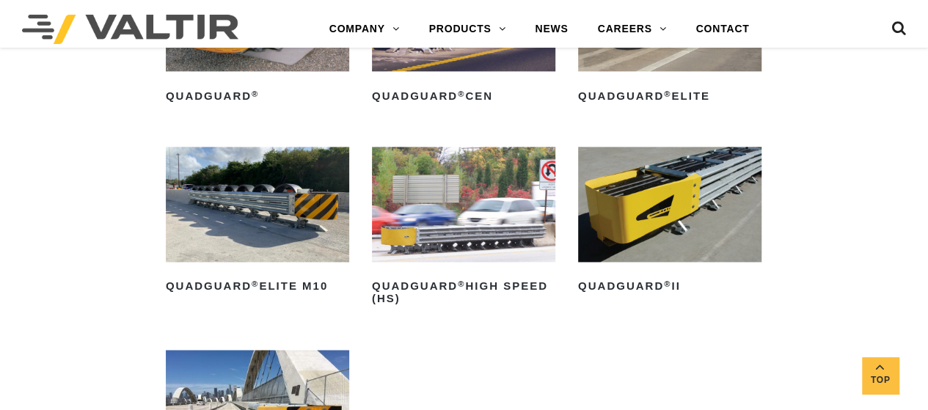 Image resolution: width=928 pixels, height=410 pixels. Describe the element at coordinates (881, 380) in the screenshot. I see `span: Top` at that location.